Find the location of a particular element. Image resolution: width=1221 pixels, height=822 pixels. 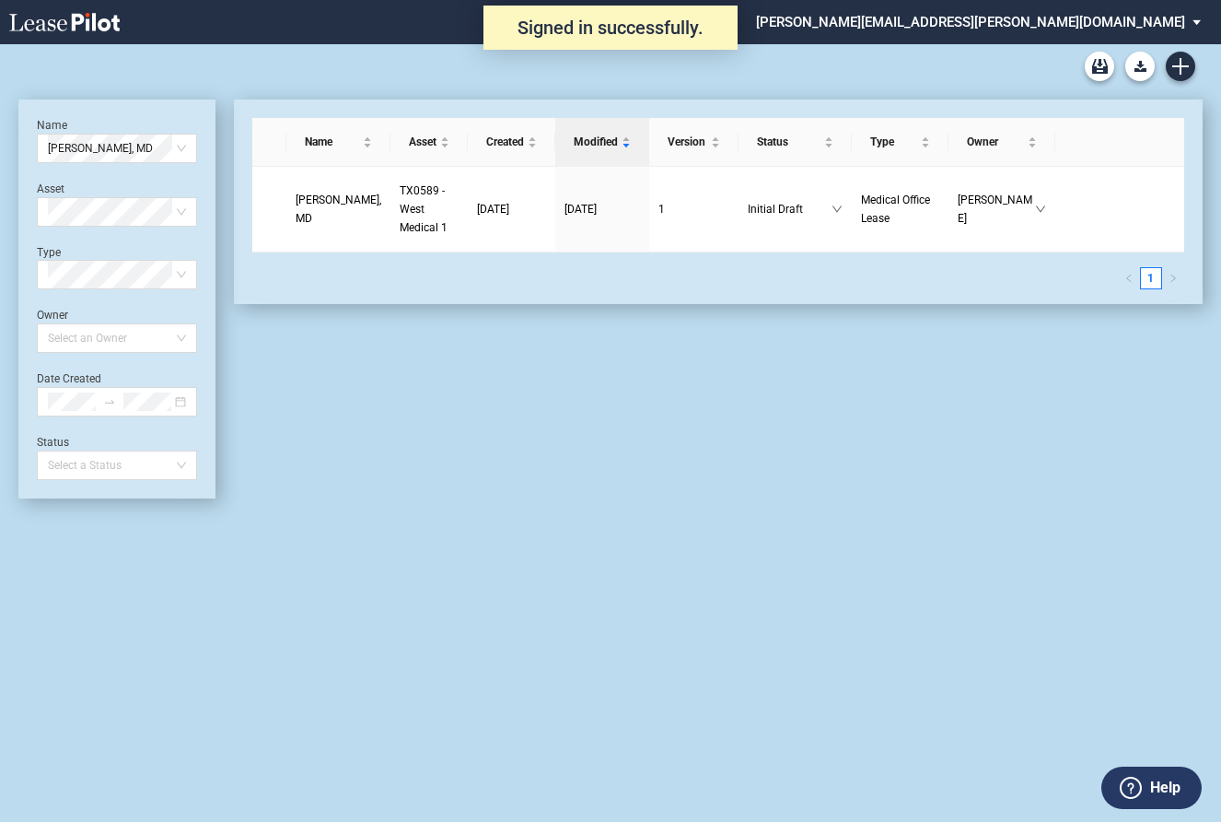

span: 1 is located at coordinates (661, 209).